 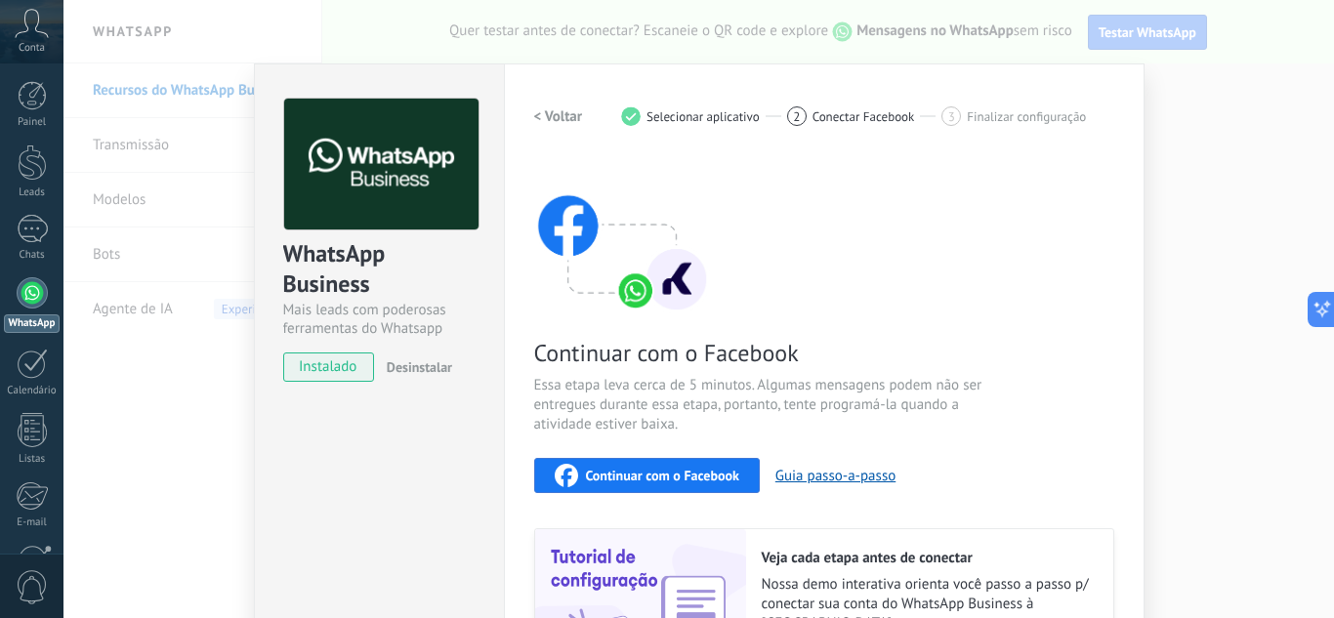 I want to click on img: logo_main.png, so click(x=381, y=164).